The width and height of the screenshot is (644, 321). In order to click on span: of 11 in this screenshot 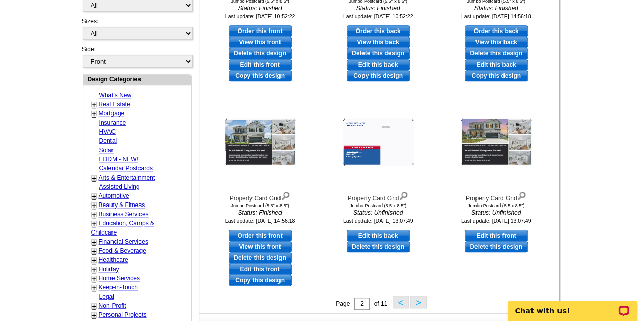, I will do `click(380, 304)`.